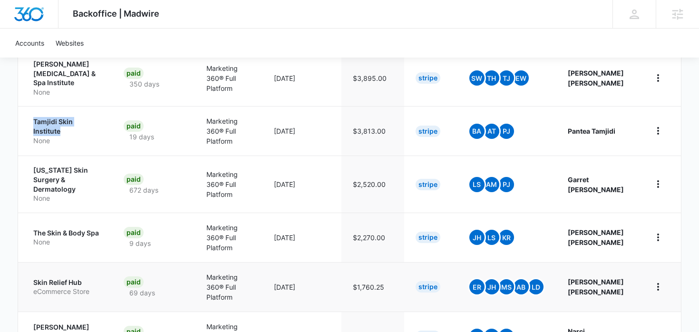 This screenshot has height=332, width=699. Describe the element at coordinates (144, 190) in the screenshot. I see `p: 672 days` at that location.